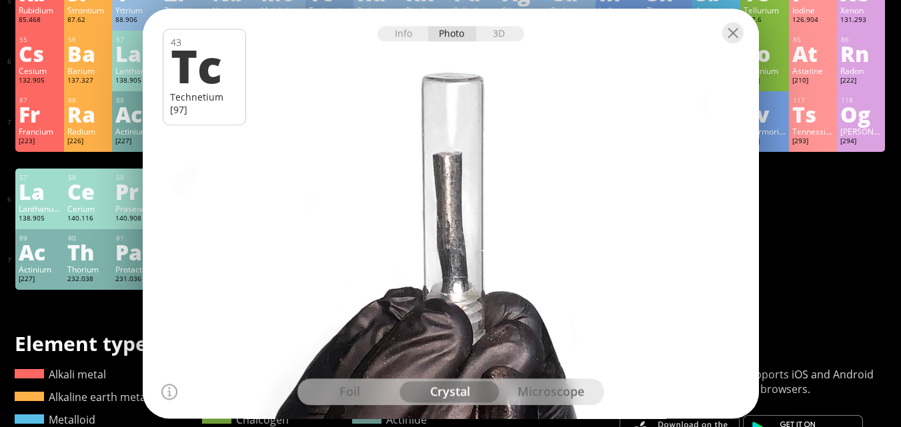 The width and height of the screenshot is (901, 427). What do you see at coordinates (39, 53) in the screenshot?
I see `div: Cs` at bounding box center [39, 53].